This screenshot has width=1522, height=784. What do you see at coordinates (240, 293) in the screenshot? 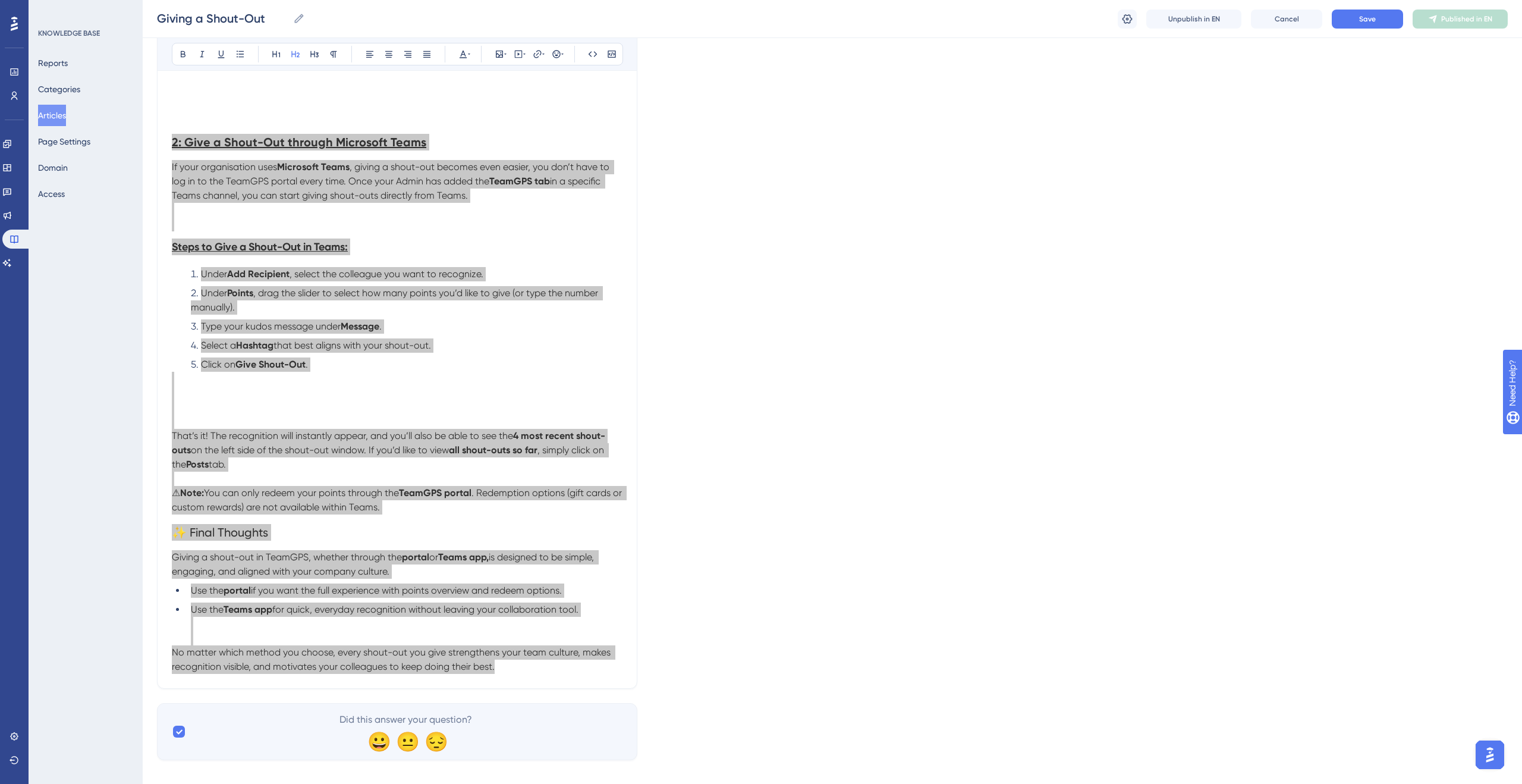
I see `strong: Points` at bounding box center [240, 293].